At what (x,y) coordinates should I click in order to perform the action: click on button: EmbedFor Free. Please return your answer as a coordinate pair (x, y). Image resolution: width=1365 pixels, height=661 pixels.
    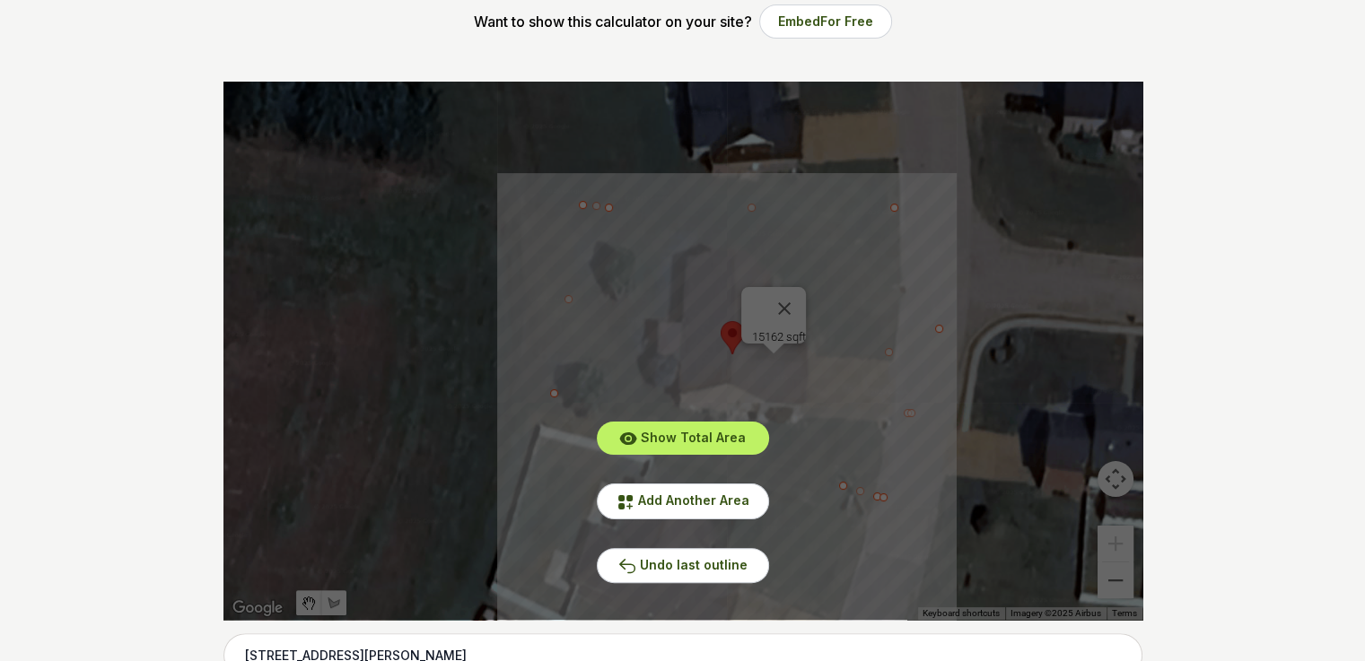
    Looking at the image, I should click on (825, 22).